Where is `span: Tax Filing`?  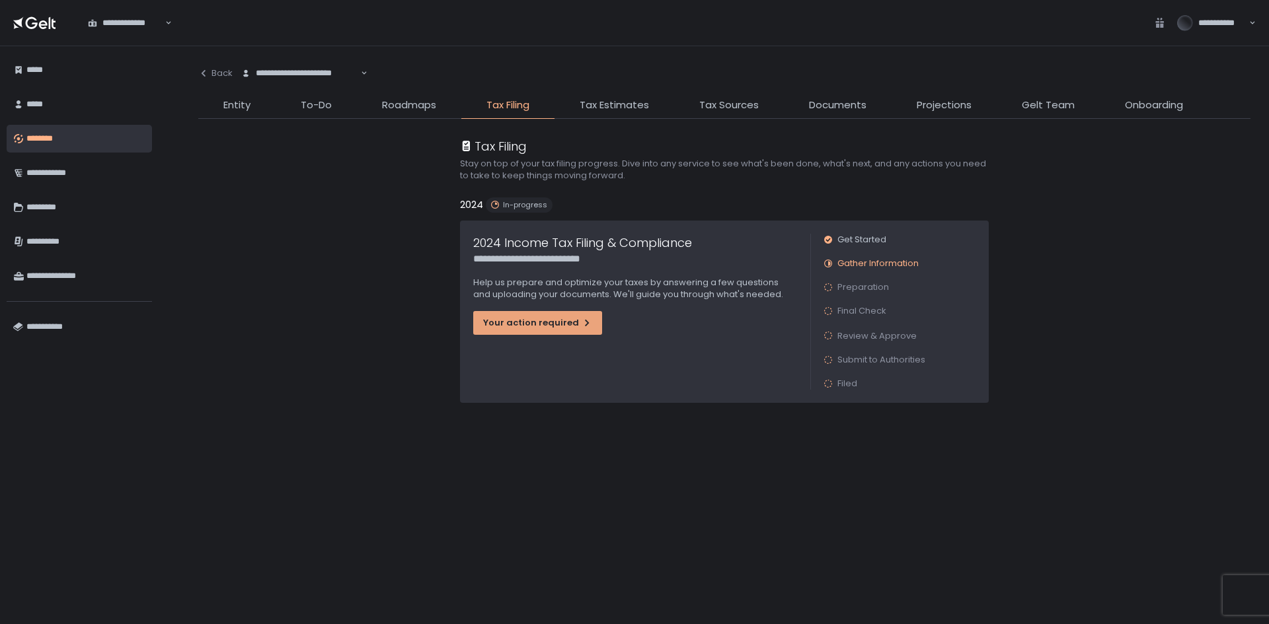
span: Tax Filing is located at coordinates (508, 105).